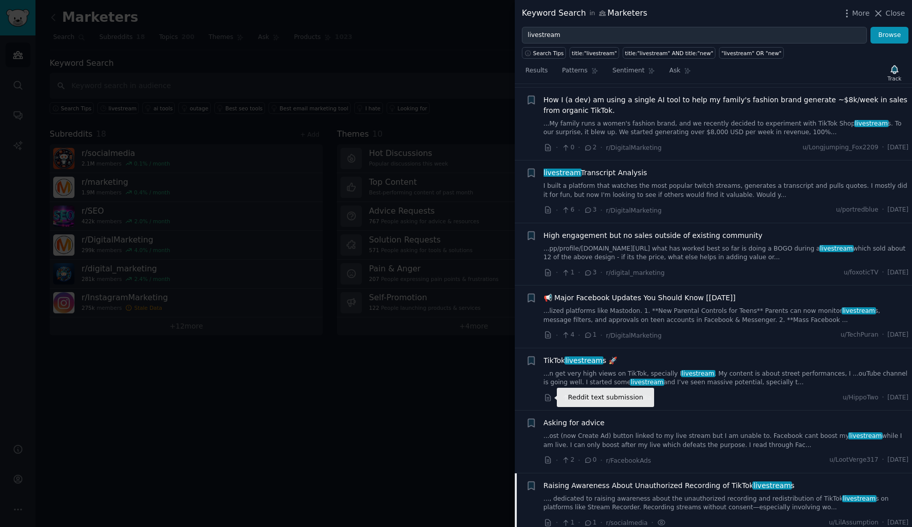  I want to click on span: Search Tips, so click(548, 53).